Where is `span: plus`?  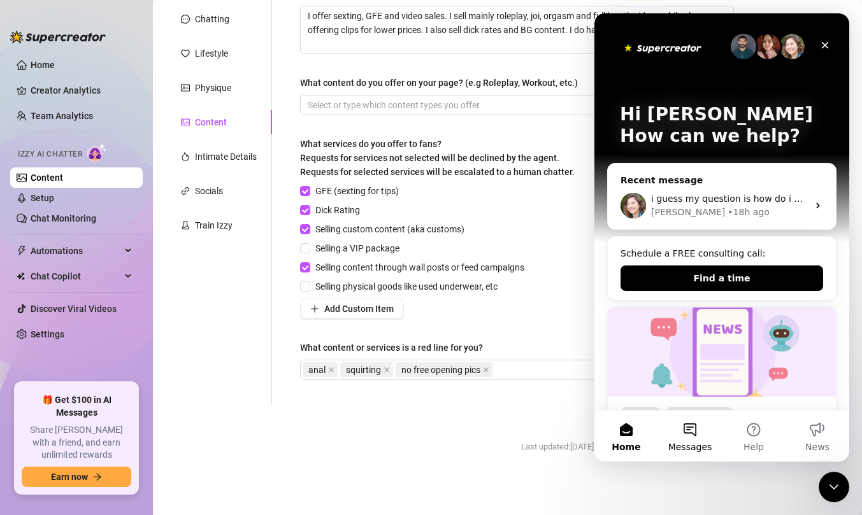
span: plus is located at coordinates (315, 309).